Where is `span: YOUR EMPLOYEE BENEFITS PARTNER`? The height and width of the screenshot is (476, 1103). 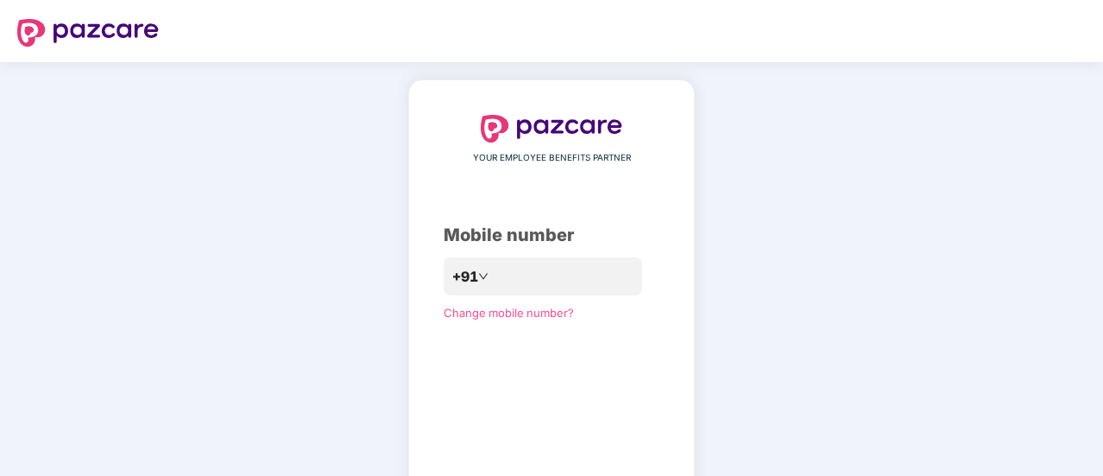
span: YOUR EMPLOYEE BENEFITS PARTNER is located at coordinates (551, 158).